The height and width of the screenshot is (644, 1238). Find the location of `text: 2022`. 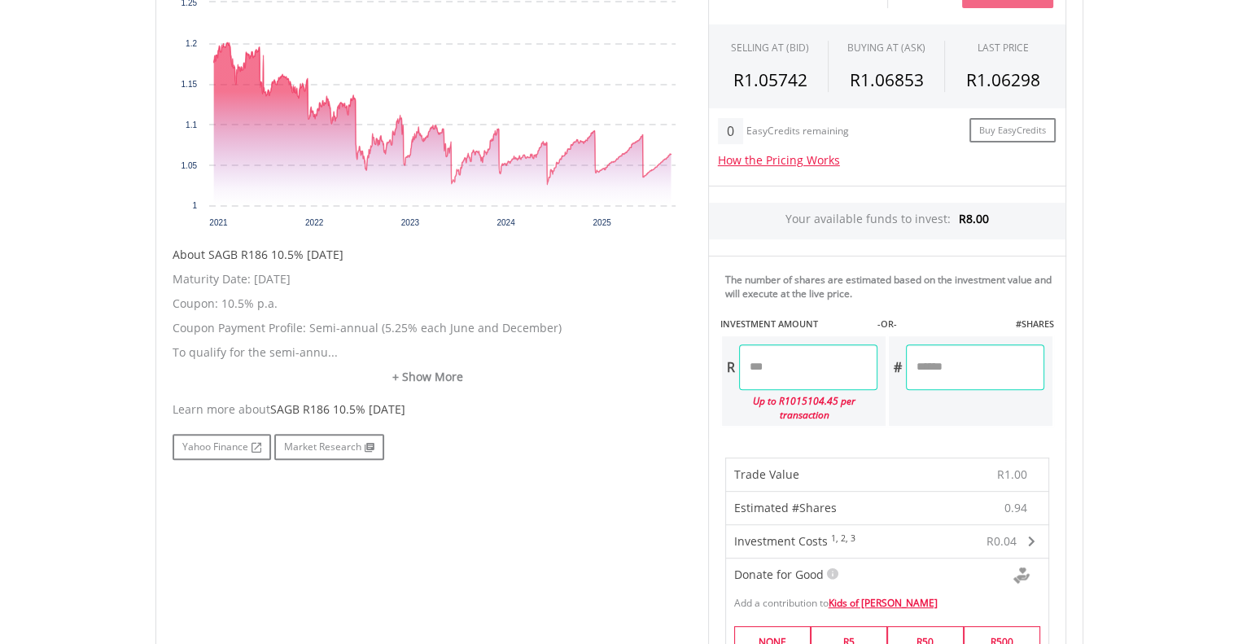

text: 2022 is located at coordinates (314, 222).